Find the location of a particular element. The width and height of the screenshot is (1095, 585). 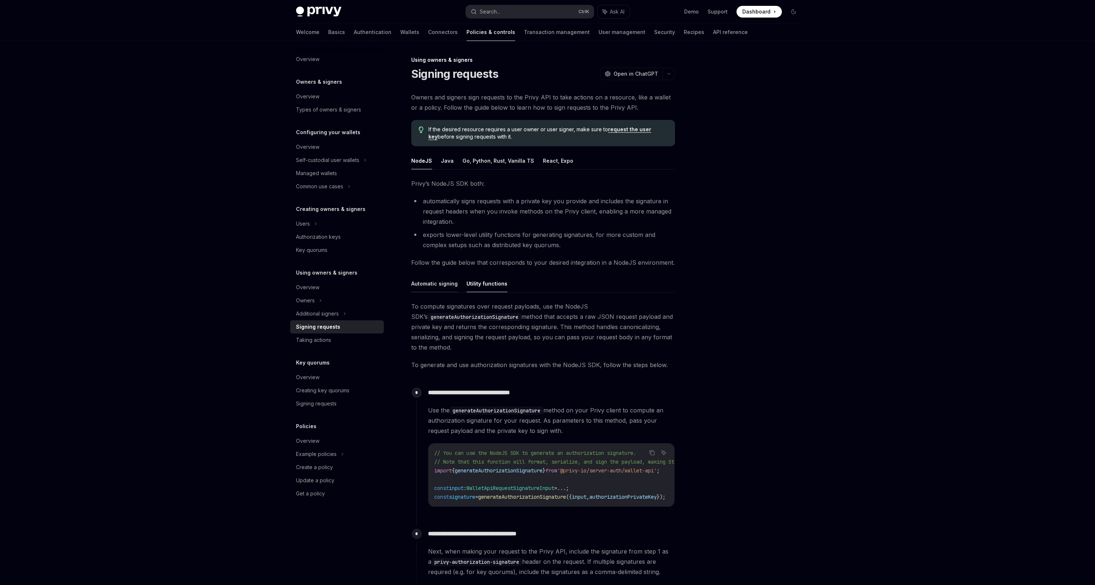

a: Security is located at coordinates (664, 32).